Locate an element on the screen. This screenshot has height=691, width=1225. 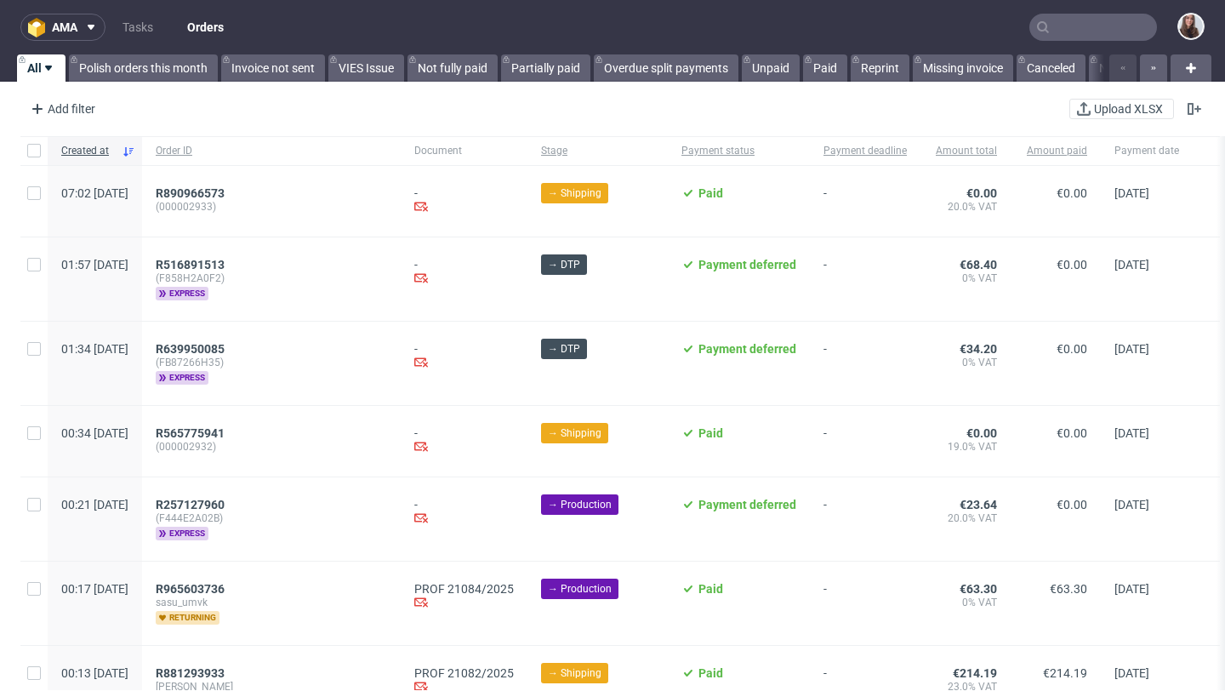
a: R965603736 is located at coordinates (191, 589).